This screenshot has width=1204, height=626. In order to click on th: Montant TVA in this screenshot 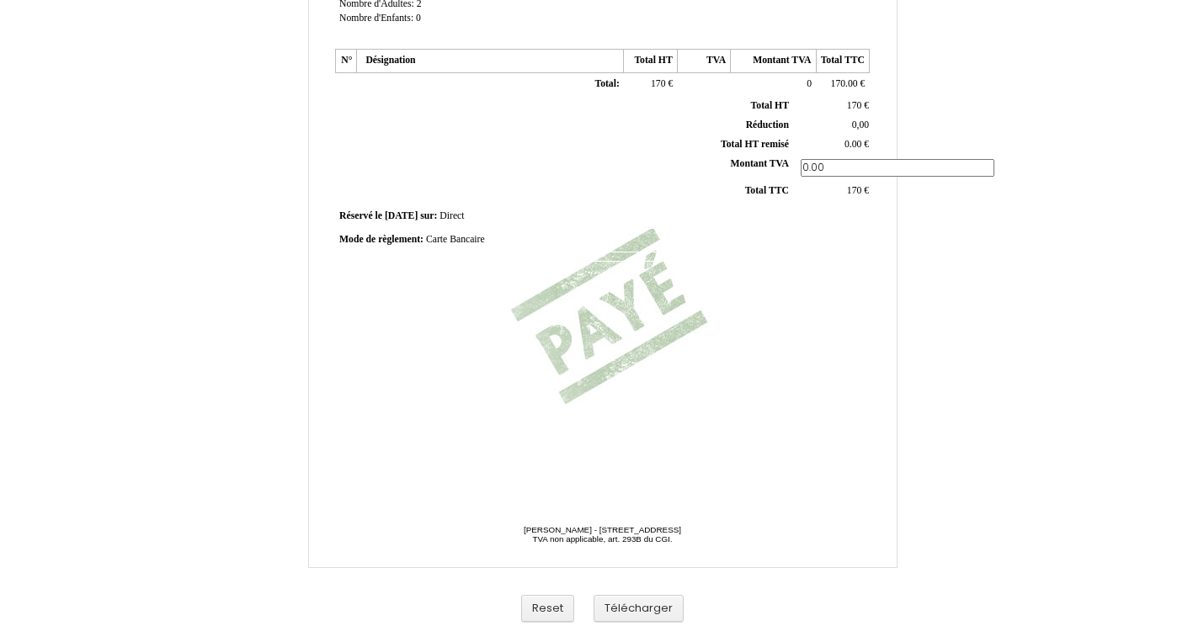, I will do `click(773, 61)`.